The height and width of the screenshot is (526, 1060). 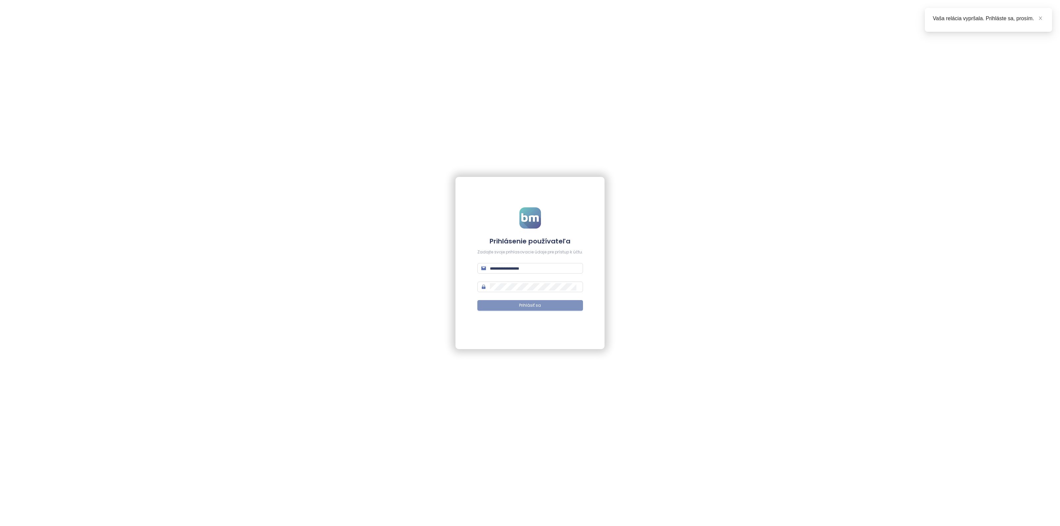 I want to click on div: Zadajte svoje prihlasovacie údaje pre prístup k účtu., so click(x=530, y=252).